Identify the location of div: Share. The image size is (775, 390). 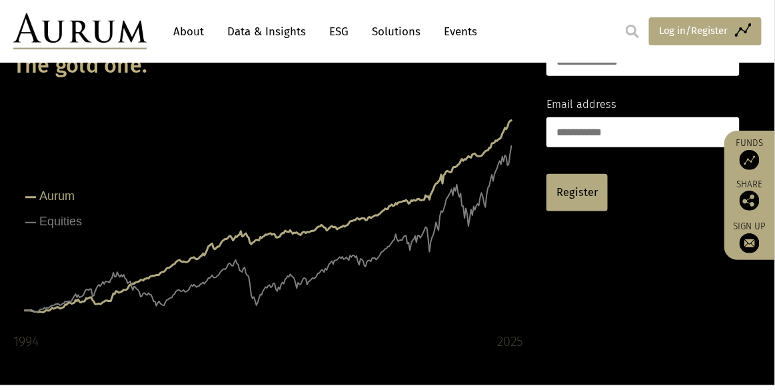
(750, 195).